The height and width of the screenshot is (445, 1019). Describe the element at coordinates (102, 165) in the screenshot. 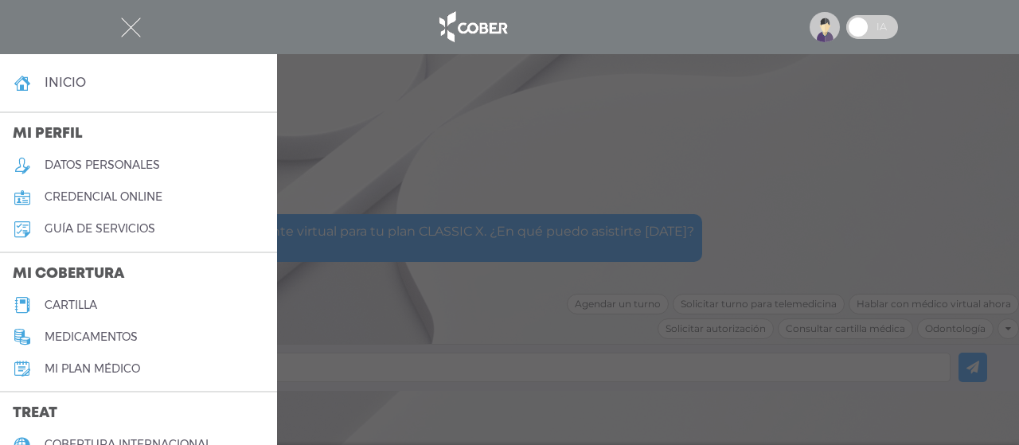

I see `h5: datos personales` at that location.